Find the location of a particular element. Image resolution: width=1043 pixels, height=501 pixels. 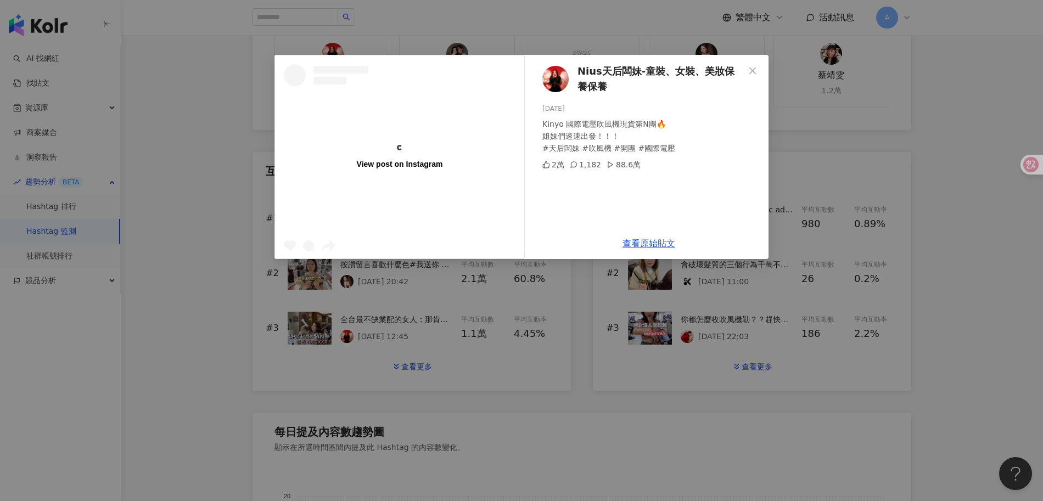

div: 88.6萬 is located at coordinates (623, 165).